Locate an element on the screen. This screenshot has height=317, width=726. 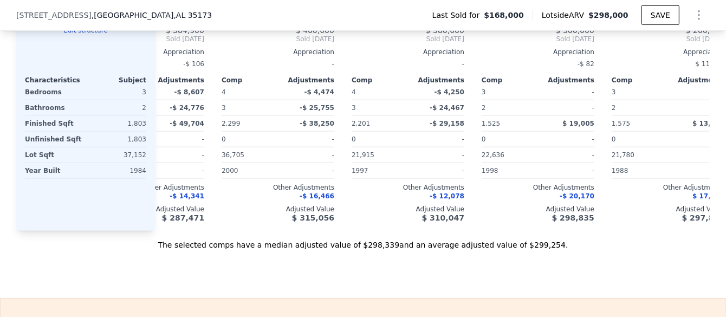
span: -$ 20,170 is located at coordinates (577, 196).